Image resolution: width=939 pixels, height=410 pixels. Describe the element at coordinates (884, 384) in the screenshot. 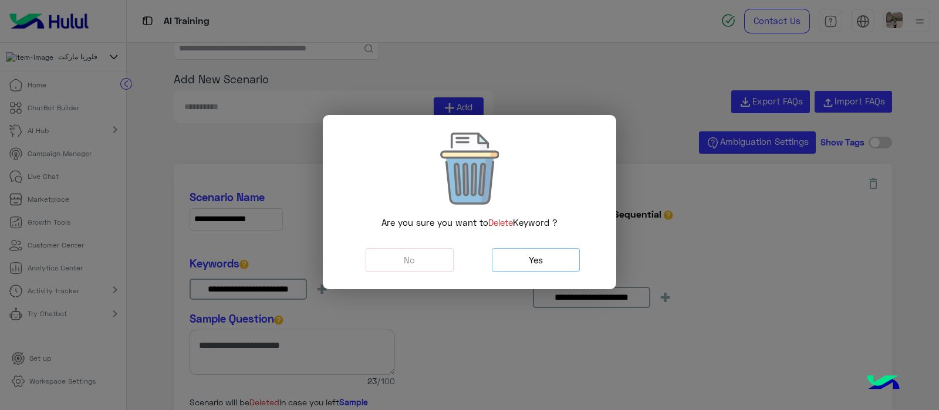

I see `img: hulul-logo.png` at that location.